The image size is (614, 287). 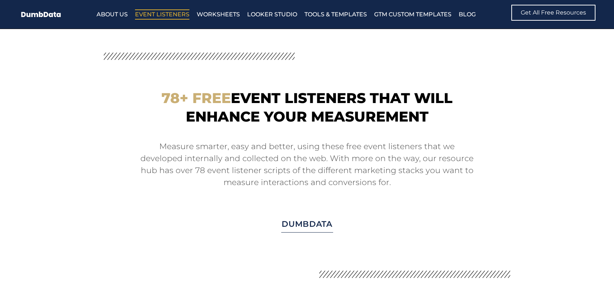 What do you see at coordinates (413, 15) in the screenshot?
I see `a: GTM Custom Templates` at bounding box center [413, 15].